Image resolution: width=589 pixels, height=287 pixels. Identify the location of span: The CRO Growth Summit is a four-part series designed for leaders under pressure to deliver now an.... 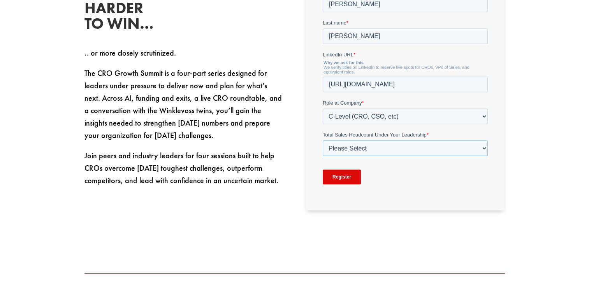
(183, 104).